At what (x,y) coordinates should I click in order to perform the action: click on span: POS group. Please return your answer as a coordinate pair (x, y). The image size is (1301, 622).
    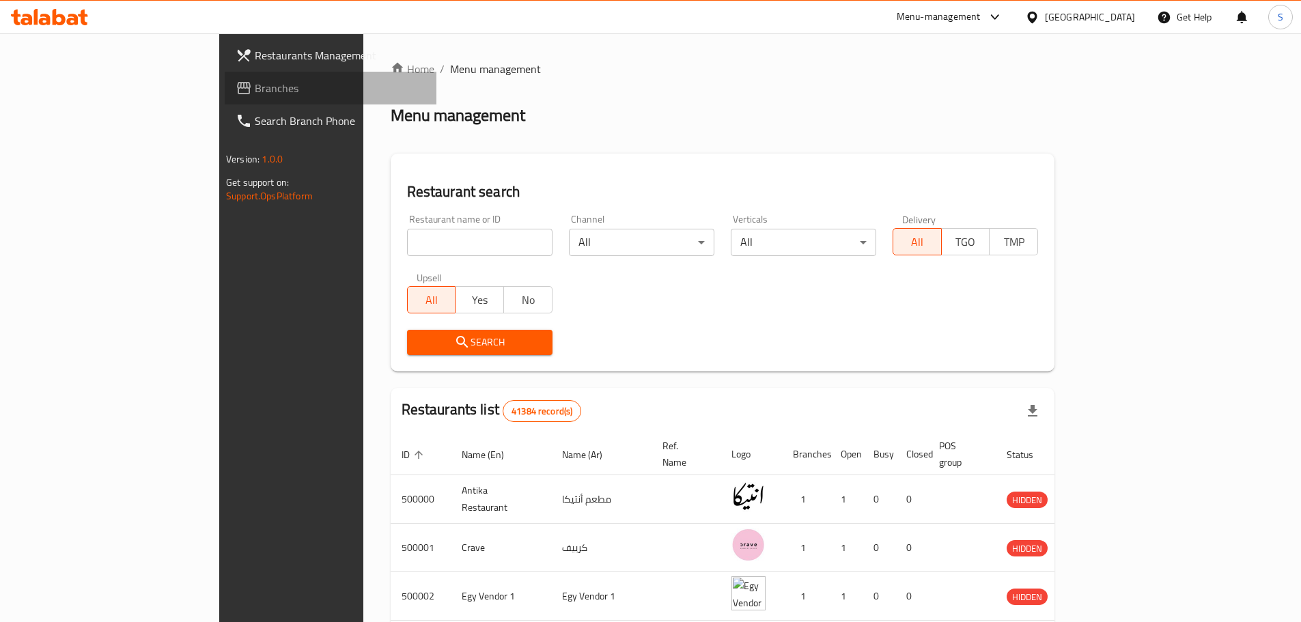
    Looking at the image, I should click on (959, 454).